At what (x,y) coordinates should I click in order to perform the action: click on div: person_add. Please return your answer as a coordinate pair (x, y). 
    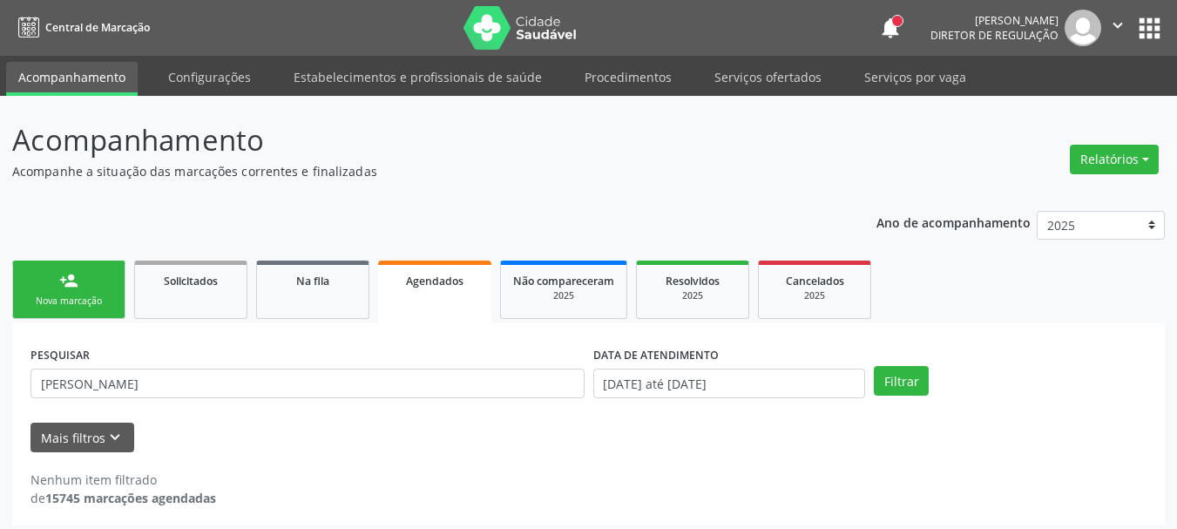
    Looking at the image, I should click on (69, 281).